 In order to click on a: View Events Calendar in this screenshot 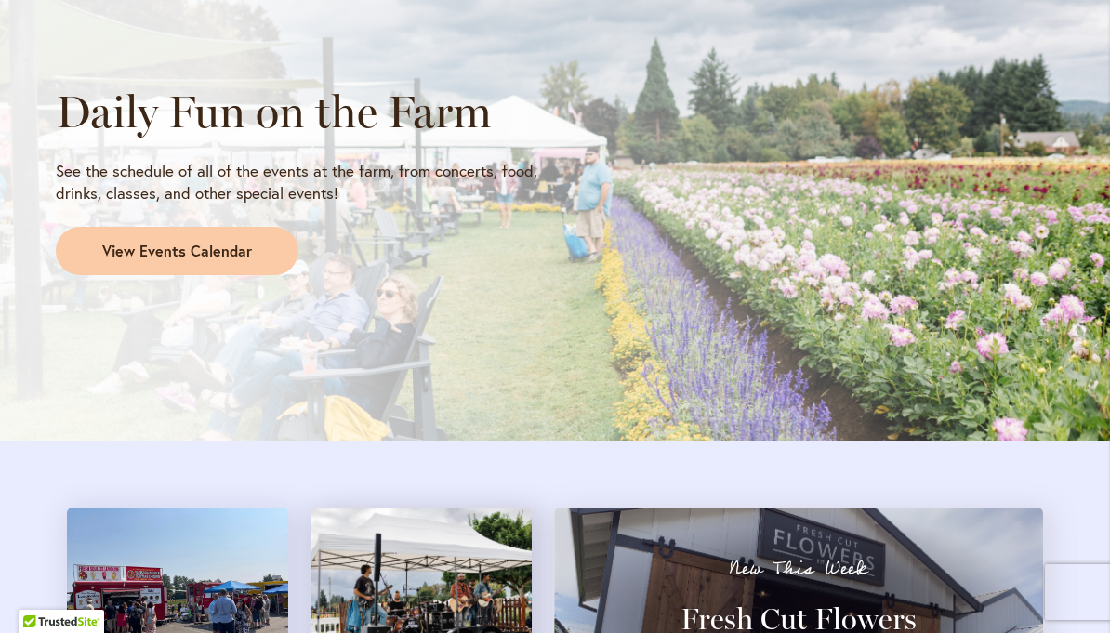, I will do `click(177, 251)`.